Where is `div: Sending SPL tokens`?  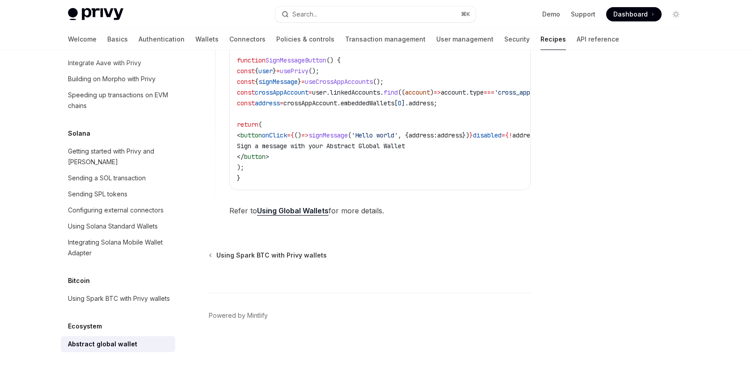
div: Sending SPL tokens is located at coordinates (97, 194).